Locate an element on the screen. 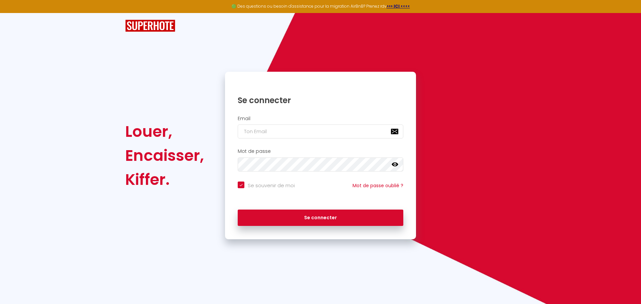  h2: Email is located at coordinates (321, 119).